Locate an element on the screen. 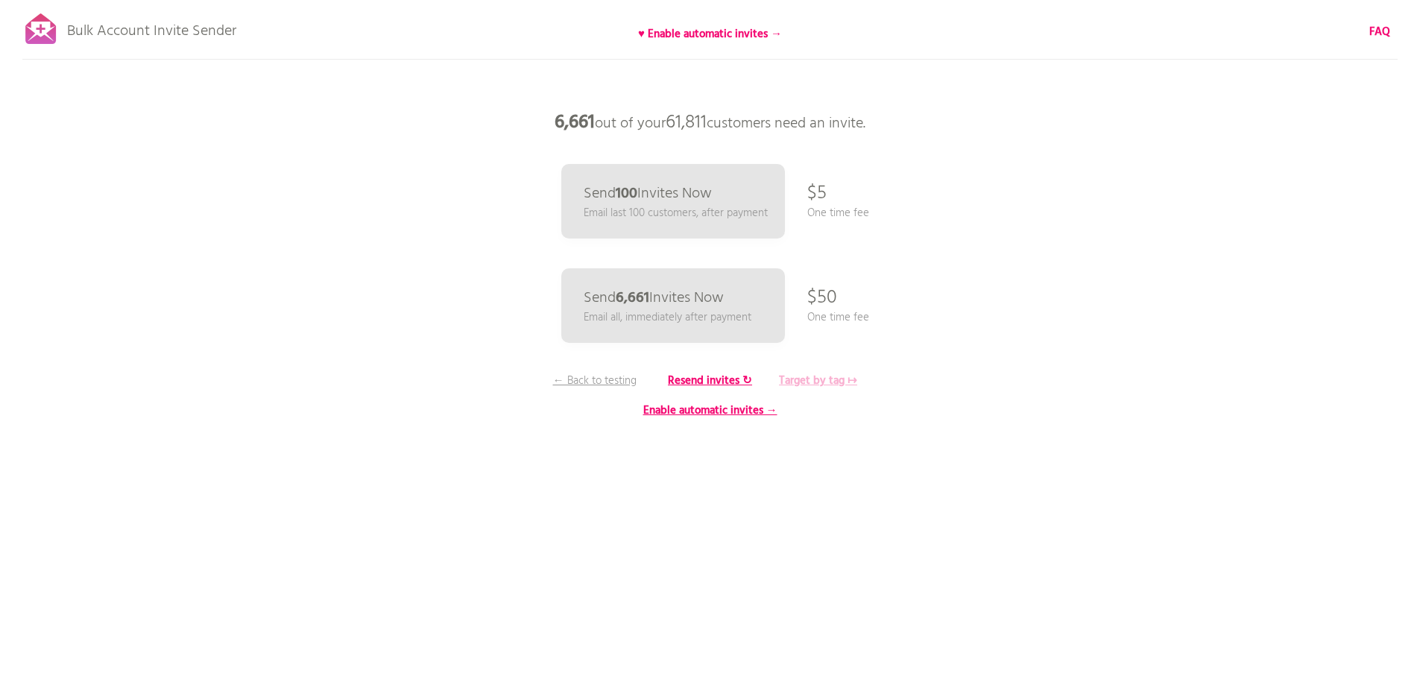  b: FAQ is located at coordinates (1380, 32).